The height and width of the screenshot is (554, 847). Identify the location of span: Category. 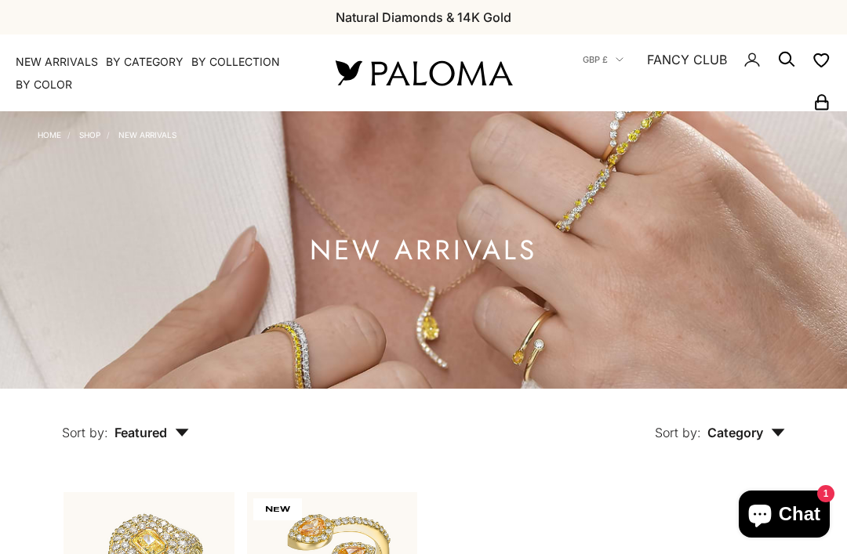
(746, 433).